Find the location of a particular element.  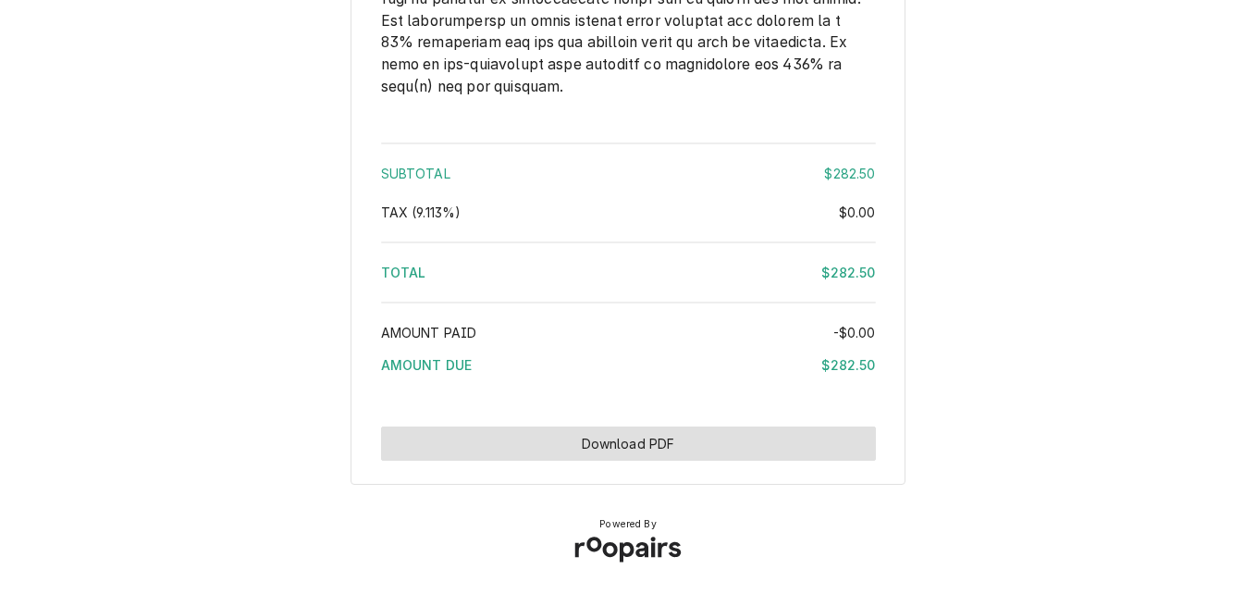

div: Tax is located at coordinates (628, 212).